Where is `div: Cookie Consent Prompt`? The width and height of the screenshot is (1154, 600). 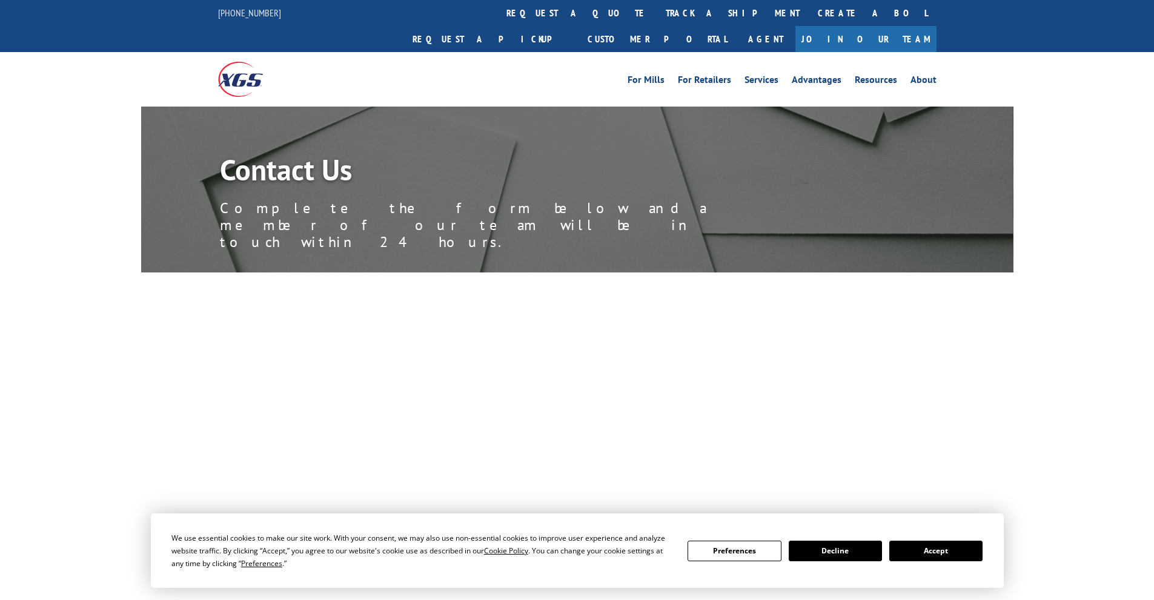 div: Cookie Consent Prompt is located at coordinates (577, 551).